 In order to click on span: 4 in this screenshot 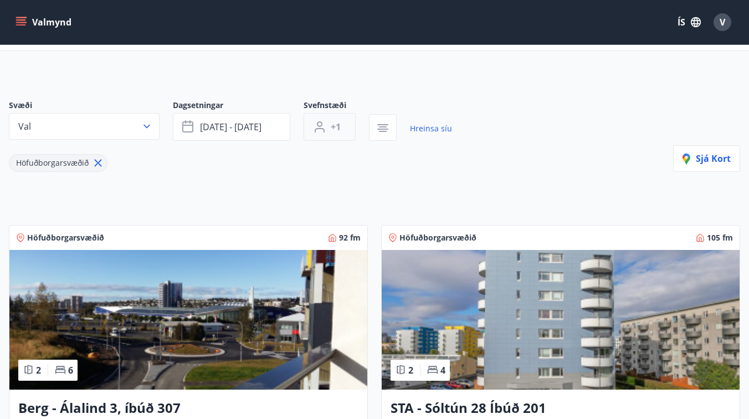, I will do `click(443, 370)`.